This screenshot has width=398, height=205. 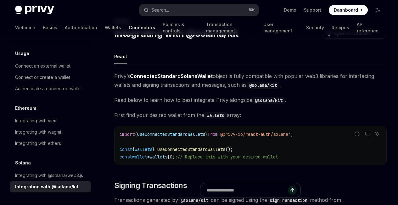 What do you see at coordinates (50, 176) in the screenshot?
I see `a: Integrating with @solana/web3.js` at bounding box center [50, 176].